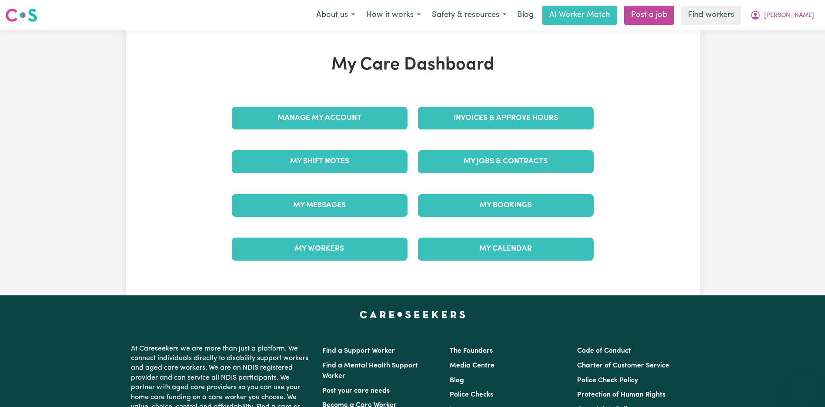 The width and height of the screenshot is (825, 407). Describe the element at coordinates (393, 15) in the screenshot. I see `button: How it works` at that location.